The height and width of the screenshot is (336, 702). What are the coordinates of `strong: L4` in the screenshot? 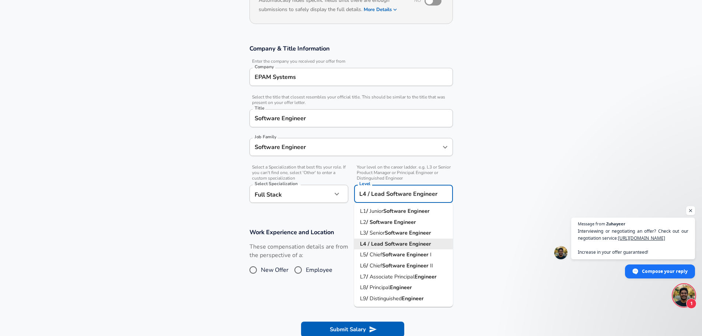 It's located at (364, 244).